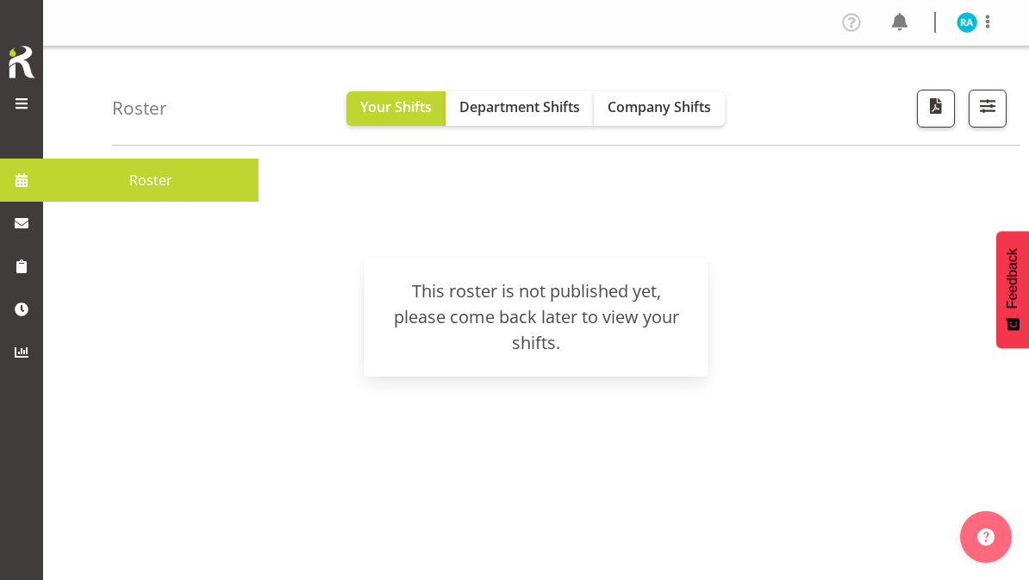 This screenshot has width=1029, height=580. Describe the element at coordinates (986, 537) in the screenshot. I see `img: help-xxl-2.png` at that location.